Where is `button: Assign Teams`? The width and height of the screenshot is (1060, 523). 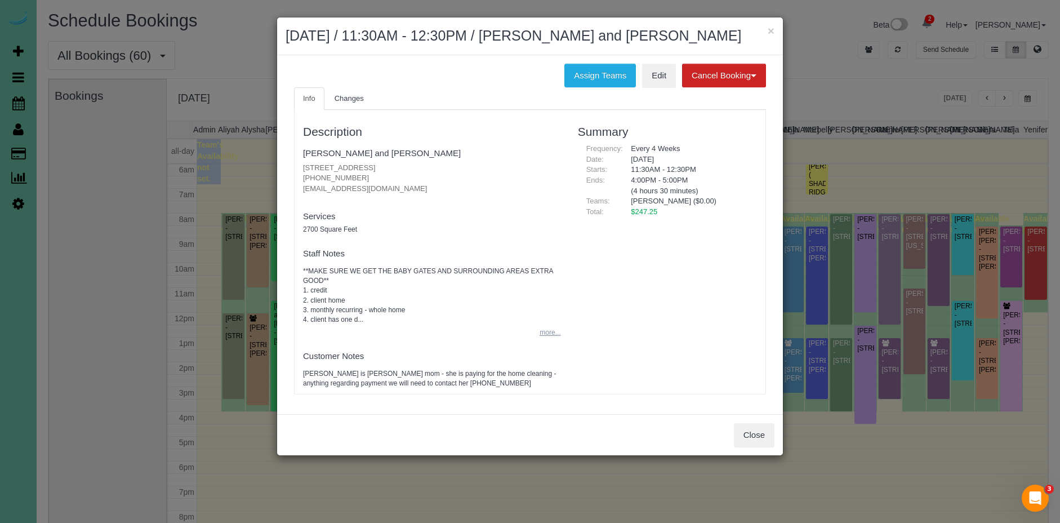
button: Assign Teams is located at coordinates (600, 75).